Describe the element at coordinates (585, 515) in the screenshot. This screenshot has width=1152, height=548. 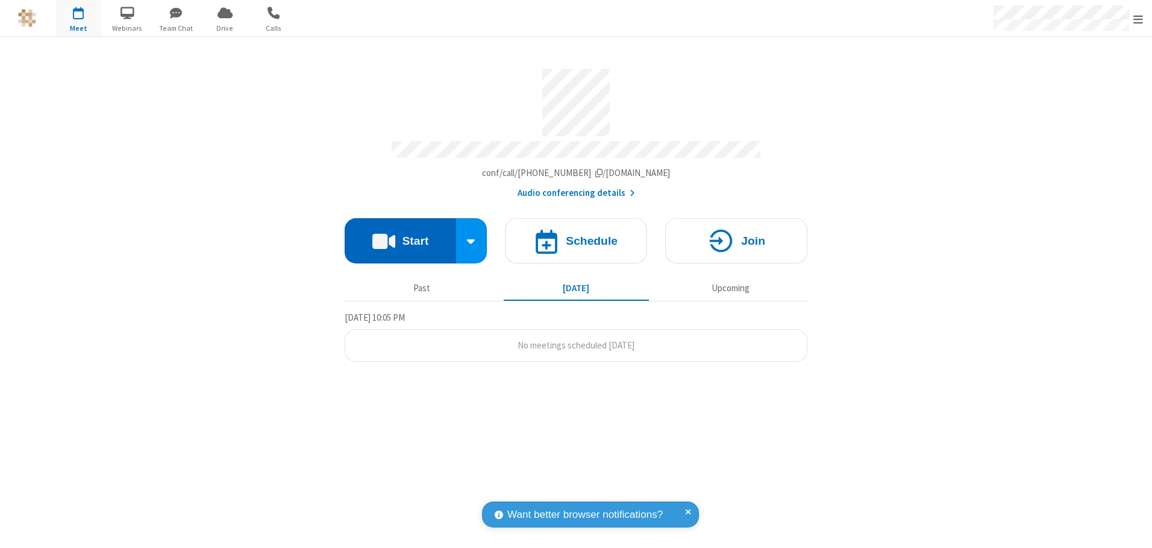
I see `span: Want better browser notifications?` at that location.